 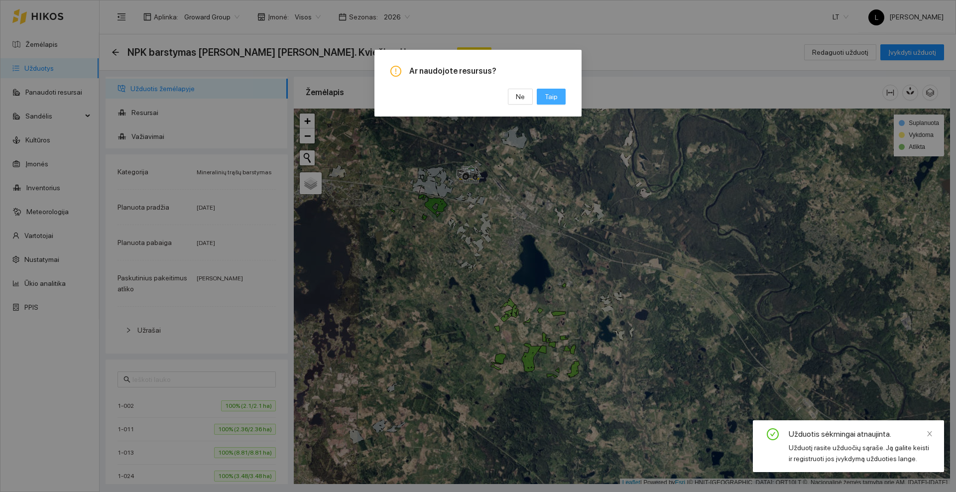 What do you see at coordinates (520, 97) in the screenshot?
I see `span: Ne` at bounding box center [520, 97].